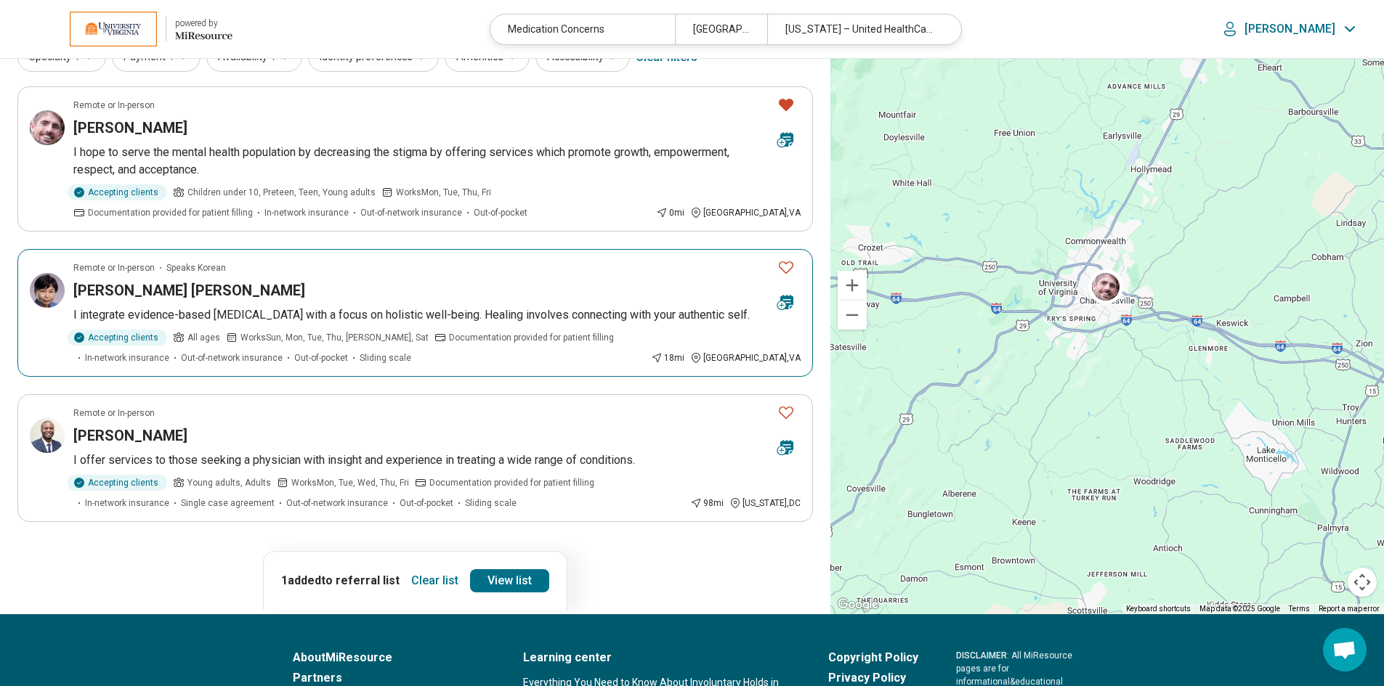 The width and height of the screenshot is (1384, 686). I want to click on span: Map data ©2025 Google, so click(1239, 609).